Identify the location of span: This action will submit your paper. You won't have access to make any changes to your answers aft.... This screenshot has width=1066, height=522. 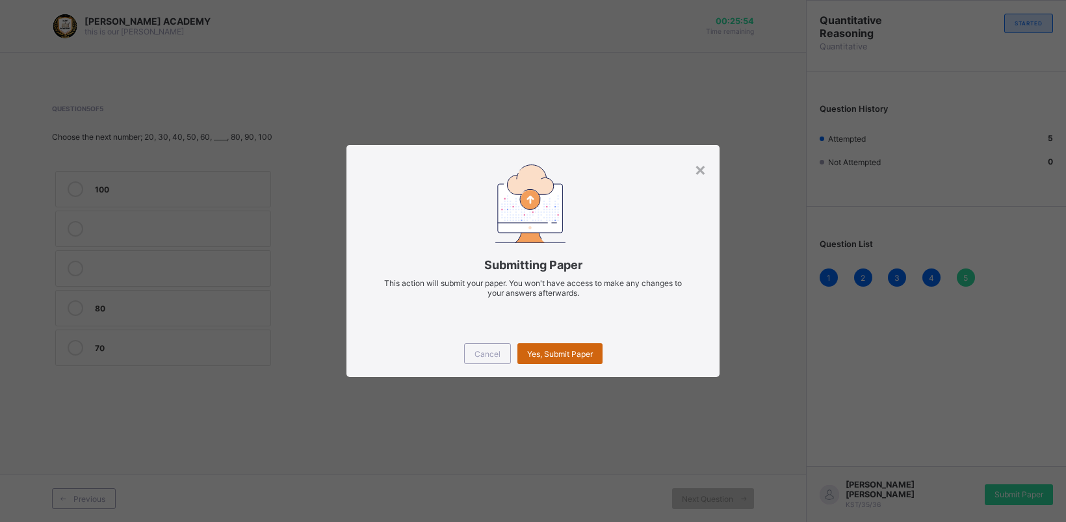
(533, 288).